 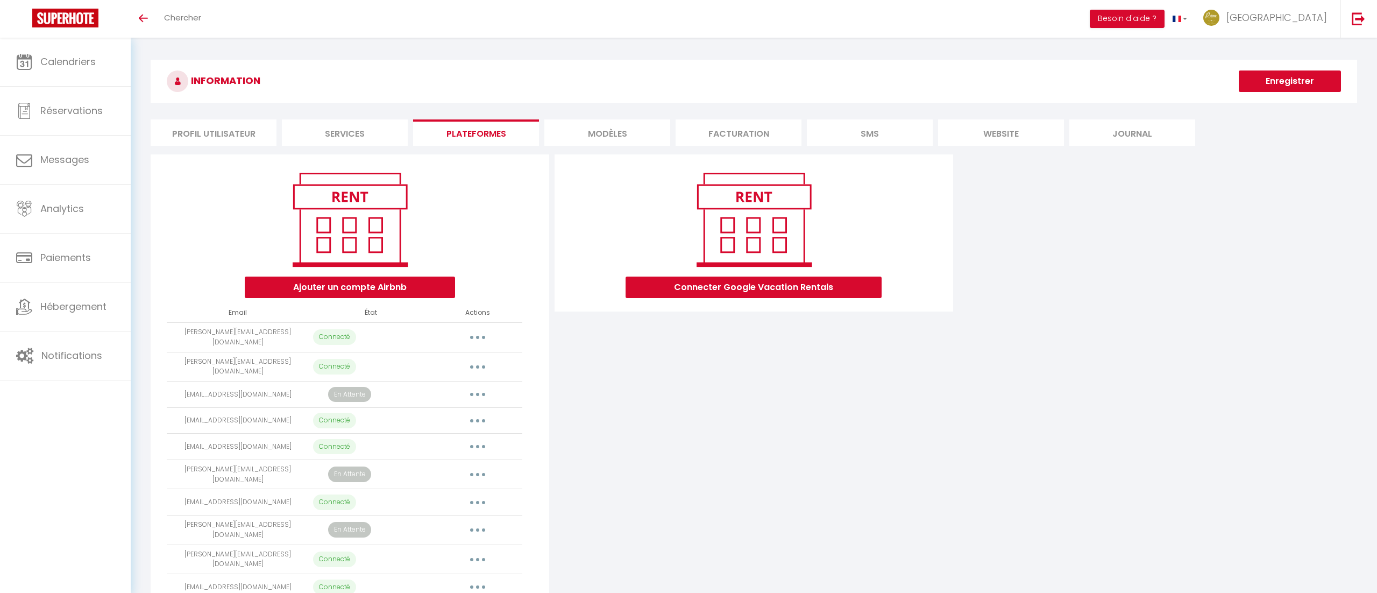 What do you see at coordinates (753, 287) in the screenshot?
I see `button: Connecter Google Vacation Rentals` at bounding box center [753, 287].